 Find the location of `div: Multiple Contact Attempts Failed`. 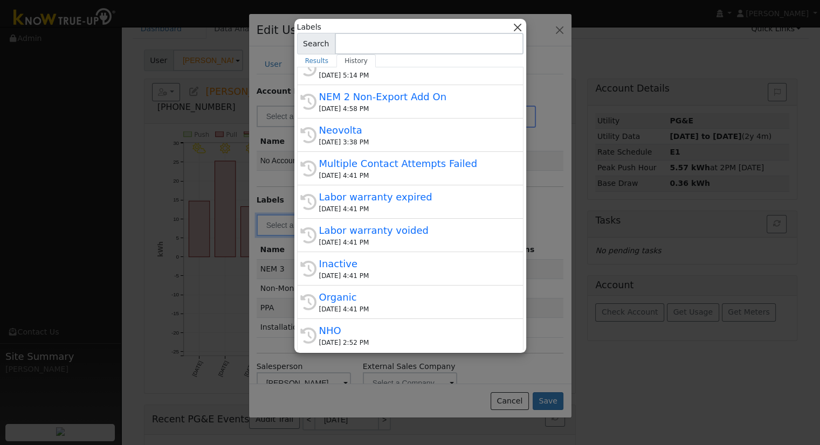

div: Multiple Contact Attempts Failed is located at coordinates (415, 163).